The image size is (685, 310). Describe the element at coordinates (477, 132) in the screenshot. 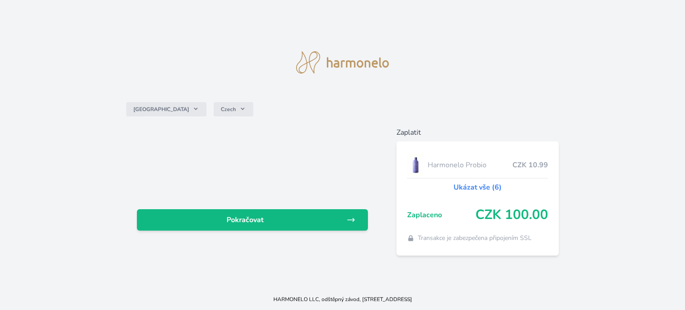

I see `h6: Zaplatit` at that location.